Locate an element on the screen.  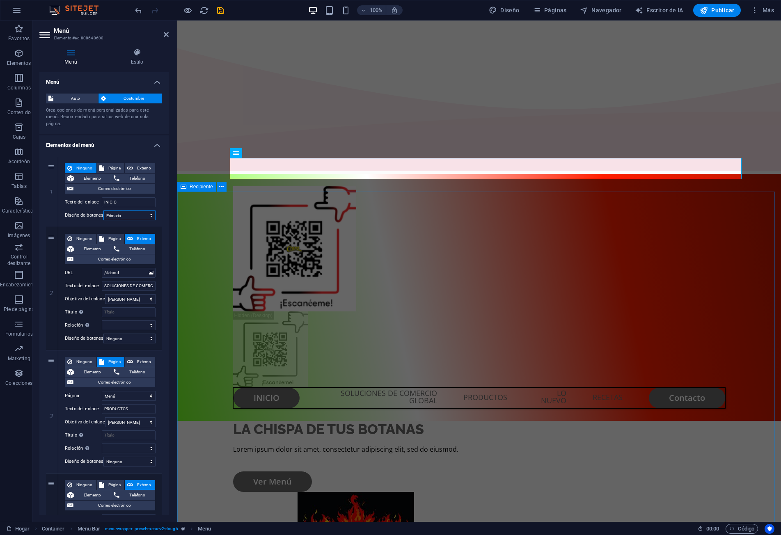
font: Escritor de IA is located at coordinates (665, 10).